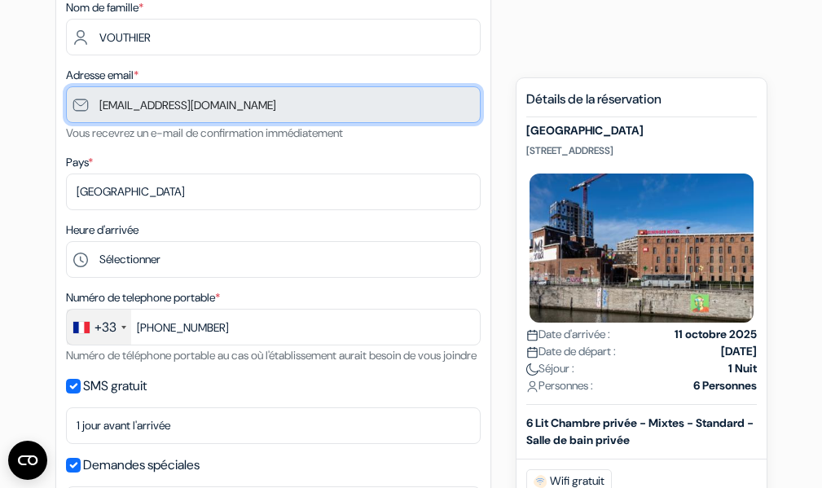  I want to click on label: Adresse email, so click(102, 75).